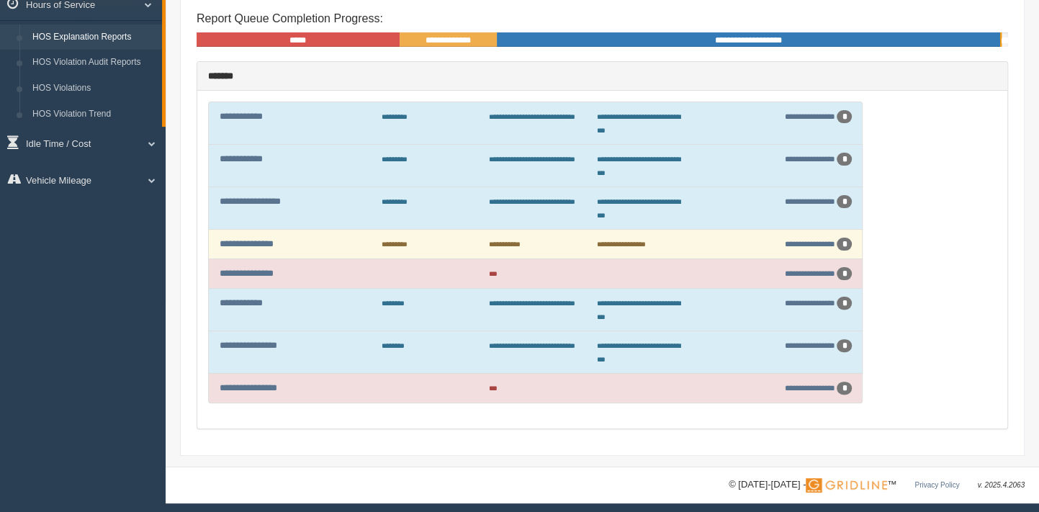 The height and width of the screenshot is (512, 1039). What do you see at coordinates (602, 19) in the screenshot?
I see `h4: Report Queue Completion Progress:` at bounding box center [602, 19].